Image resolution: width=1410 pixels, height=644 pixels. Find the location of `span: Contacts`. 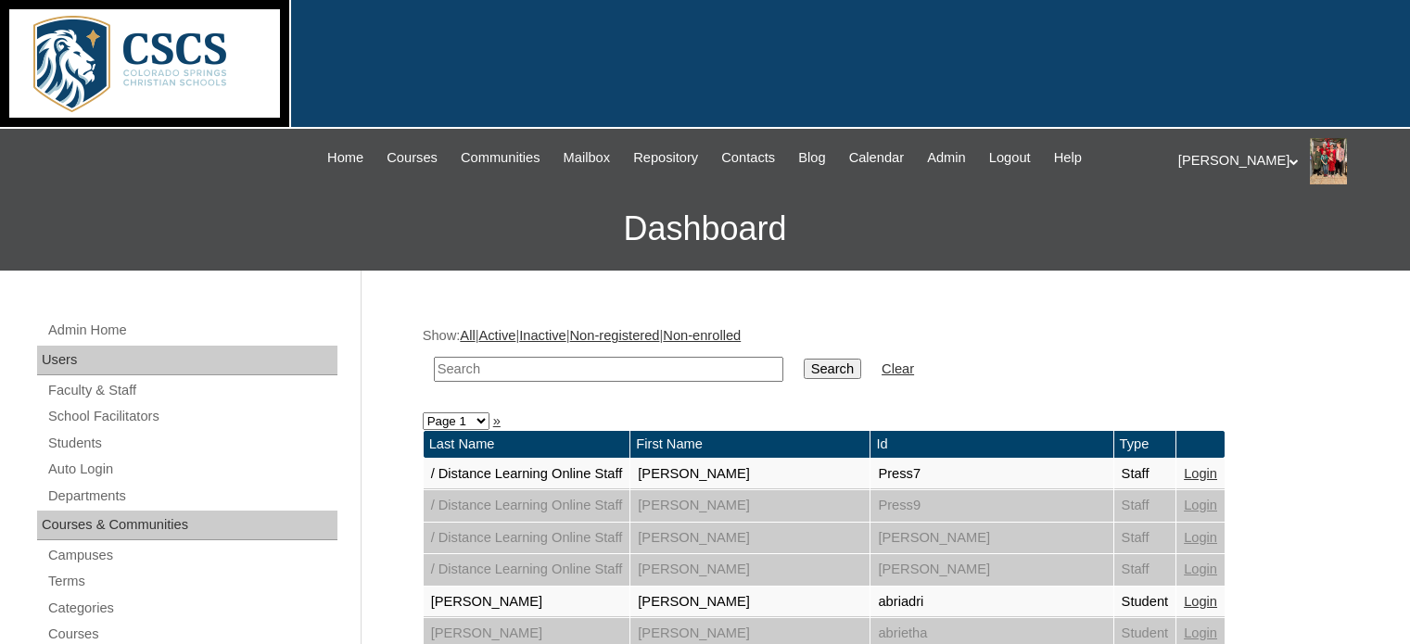

span: Contacts is located at coordinates (748, 158).